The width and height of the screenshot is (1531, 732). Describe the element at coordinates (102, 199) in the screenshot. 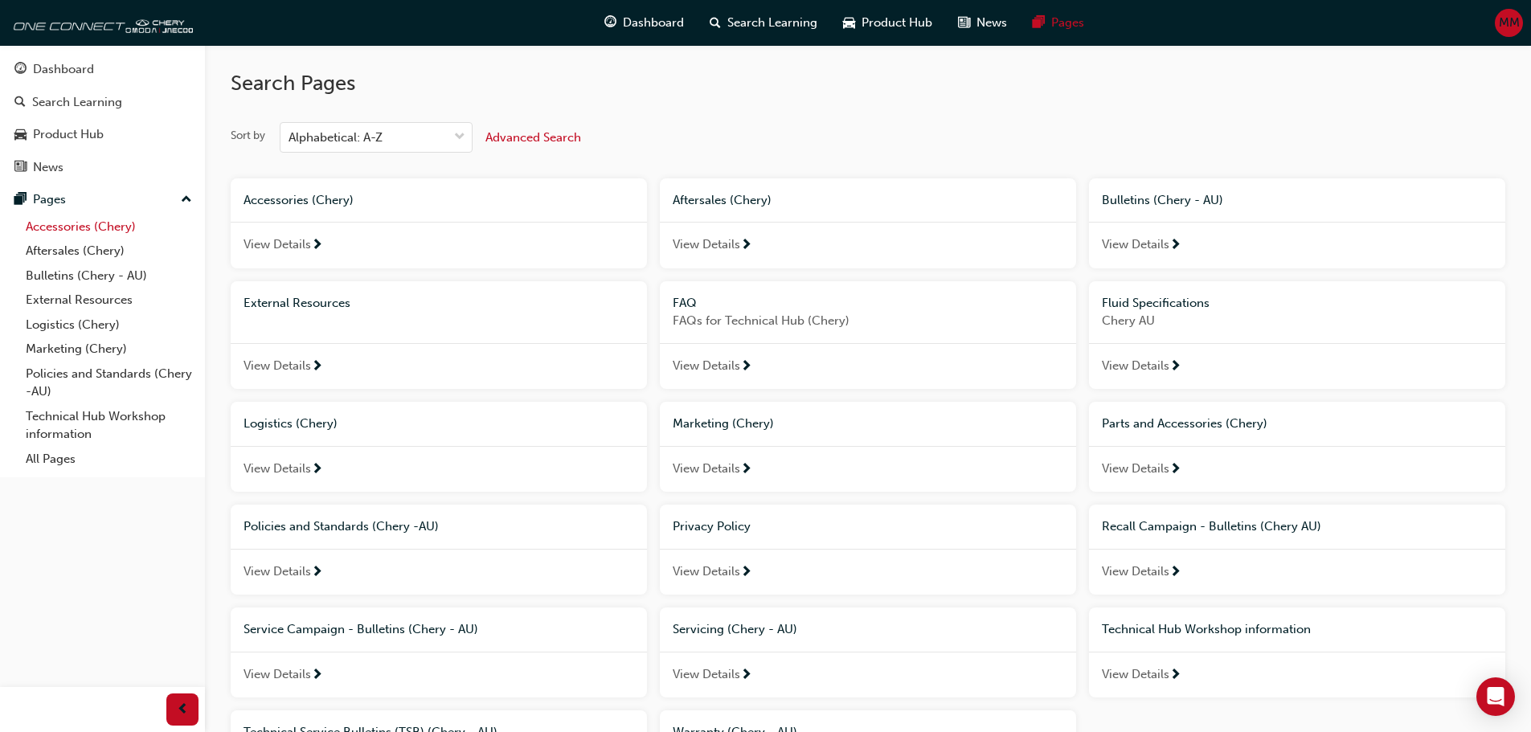

I see `button: Pages` at that location.